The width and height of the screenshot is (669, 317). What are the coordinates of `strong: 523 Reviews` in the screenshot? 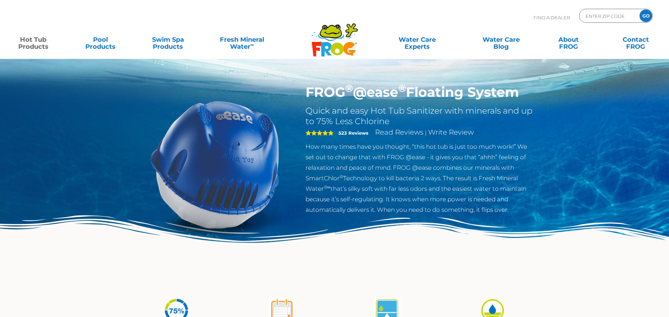 It's located at (353, 133).